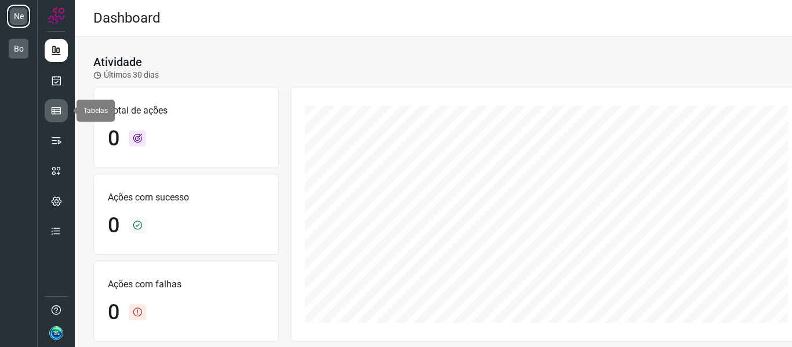  What do you see at coordinates (186, 111) in the screenshot?
I see `p: Total de ações` at bounding box center [186, 111].